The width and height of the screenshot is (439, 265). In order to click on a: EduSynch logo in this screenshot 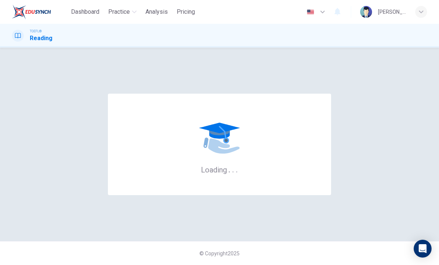, I will do `click(40, 12)`.